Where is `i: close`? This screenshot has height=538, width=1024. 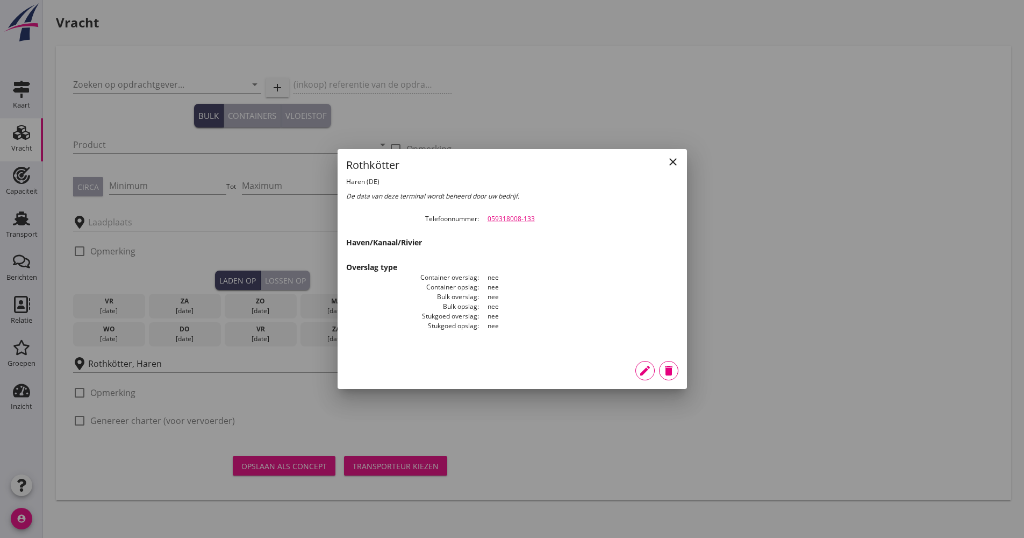 i: close is located at coordinates (673, 162).